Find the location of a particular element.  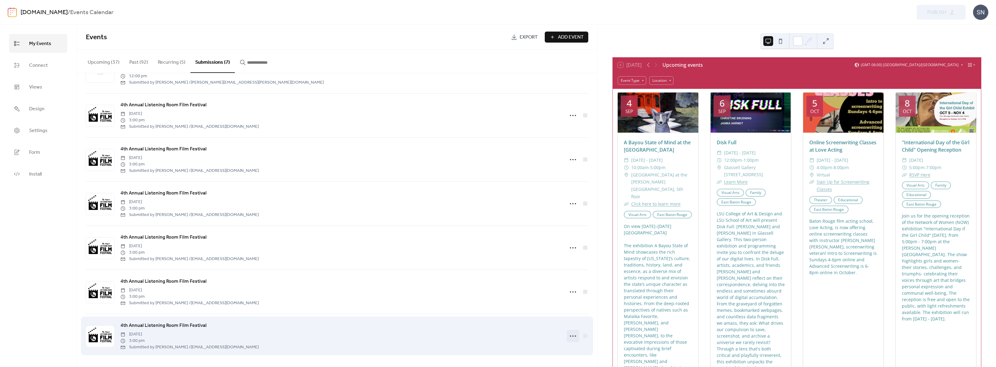

button: Add Event is located at coordinates (567, 37).